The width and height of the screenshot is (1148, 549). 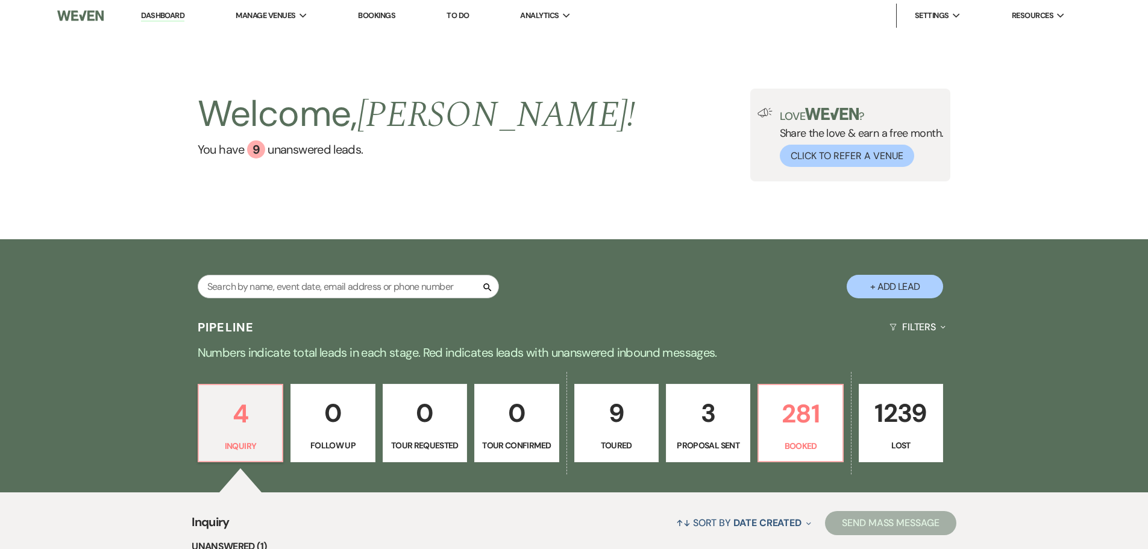 I want to click on p: Follow Up, so click(x=333, y=445).